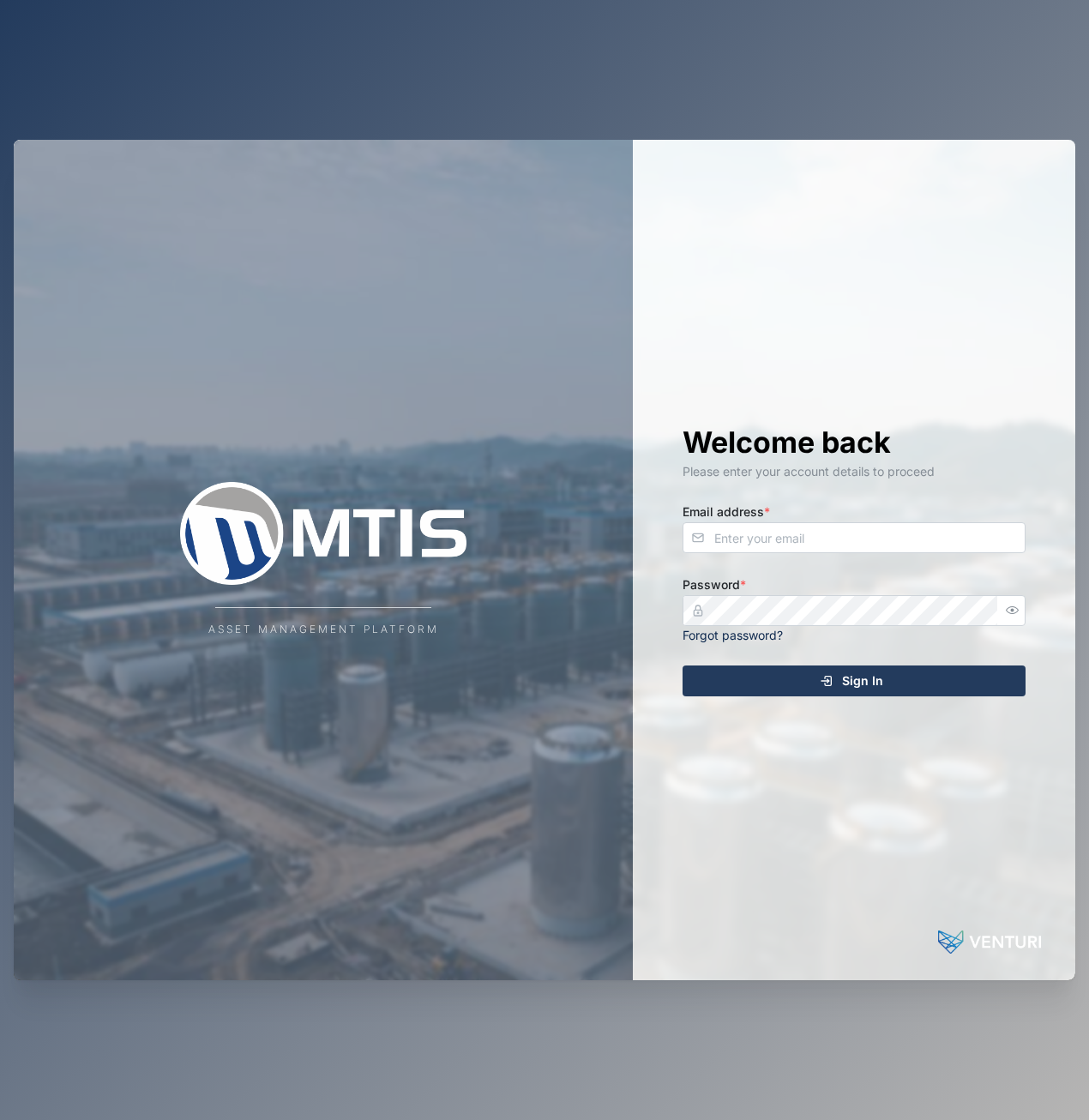  What do you see at coordinates (323, 534) in the screenshot?
I see `img: Company Logo` at bounding box center [323, 534].